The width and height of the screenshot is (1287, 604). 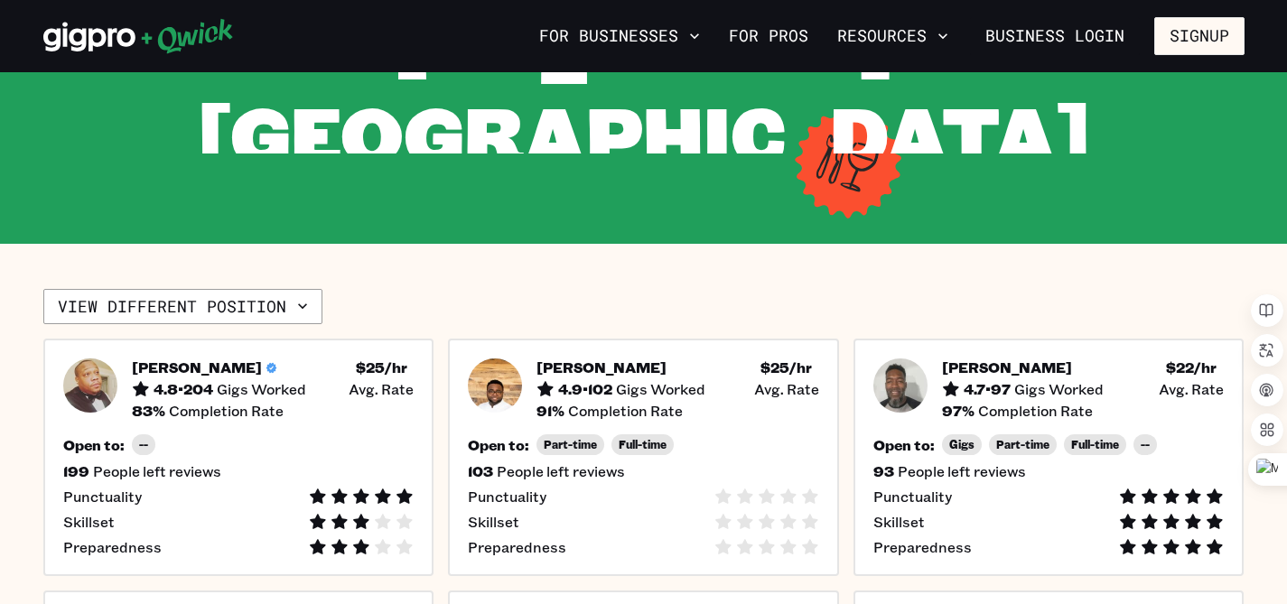 What do you see at coordinates (76, 471) in the screenshot?
I see `h5: 199` at bounding box center [76, 471].